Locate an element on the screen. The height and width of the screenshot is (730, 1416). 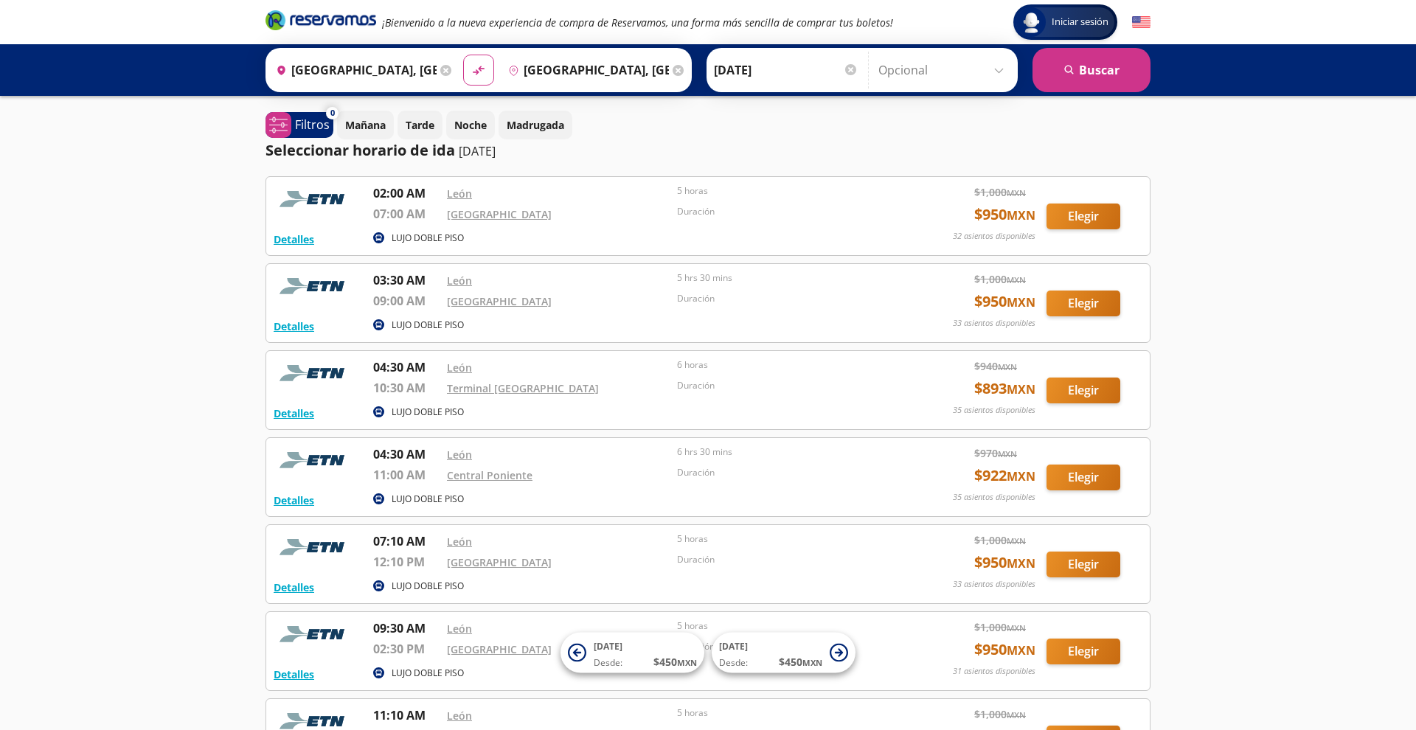
p: 11:10 AM is located at coordinates (406, 715).